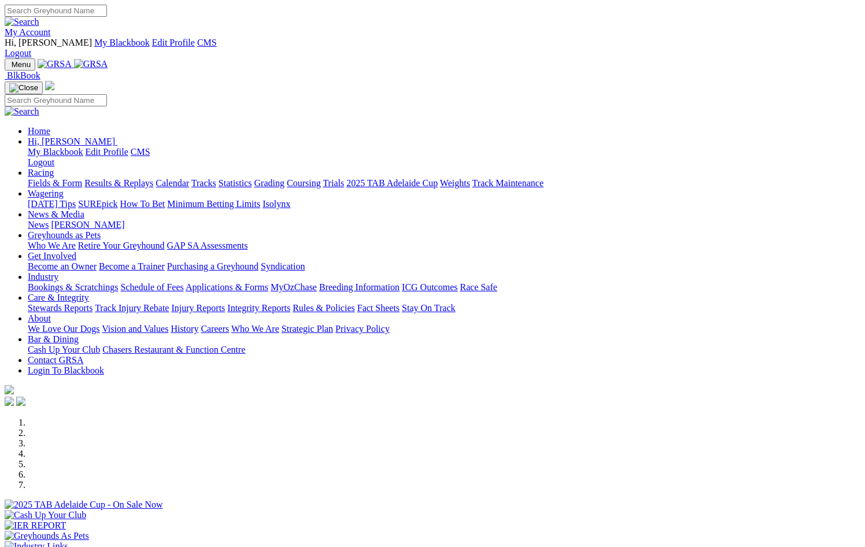 The height and width of the screenshot is (547, 865). Describe the element at coordinates (64, 349) in the screenshot. I see `a: Cash Up Your Club` at that location.